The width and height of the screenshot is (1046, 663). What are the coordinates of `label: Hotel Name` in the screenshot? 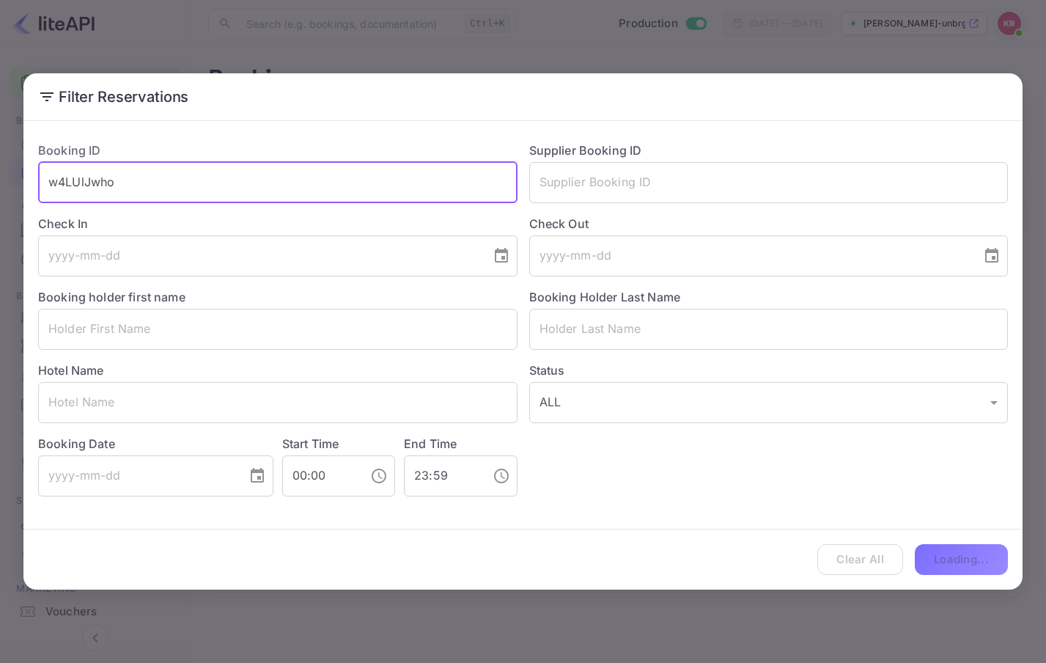 It's located at (71, 370).